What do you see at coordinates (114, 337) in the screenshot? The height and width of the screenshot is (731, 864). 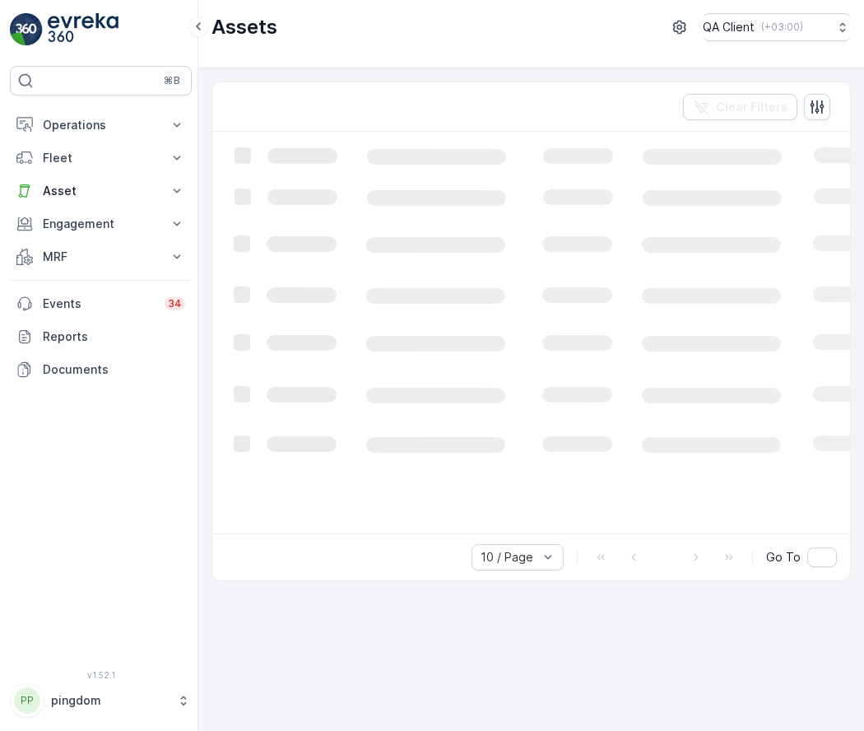 I see `p: Reports` at bounding box center [114, 337].